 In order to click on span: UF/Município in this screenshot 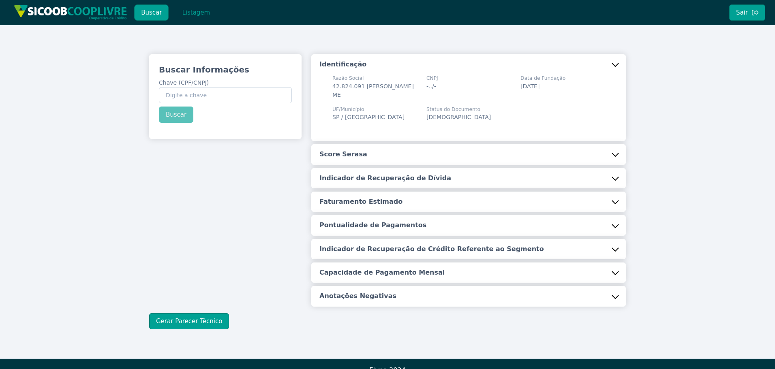, I will do `click(368, 109)`.